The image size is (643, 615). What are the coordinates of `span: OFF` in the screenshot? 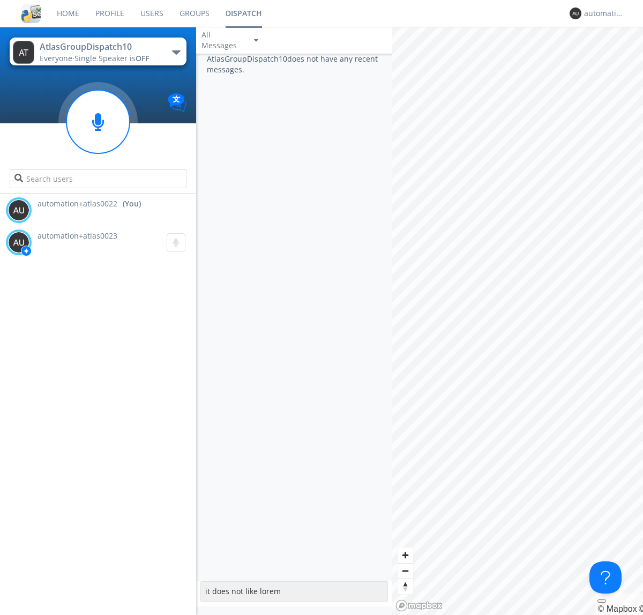 It's located at (142, 58).